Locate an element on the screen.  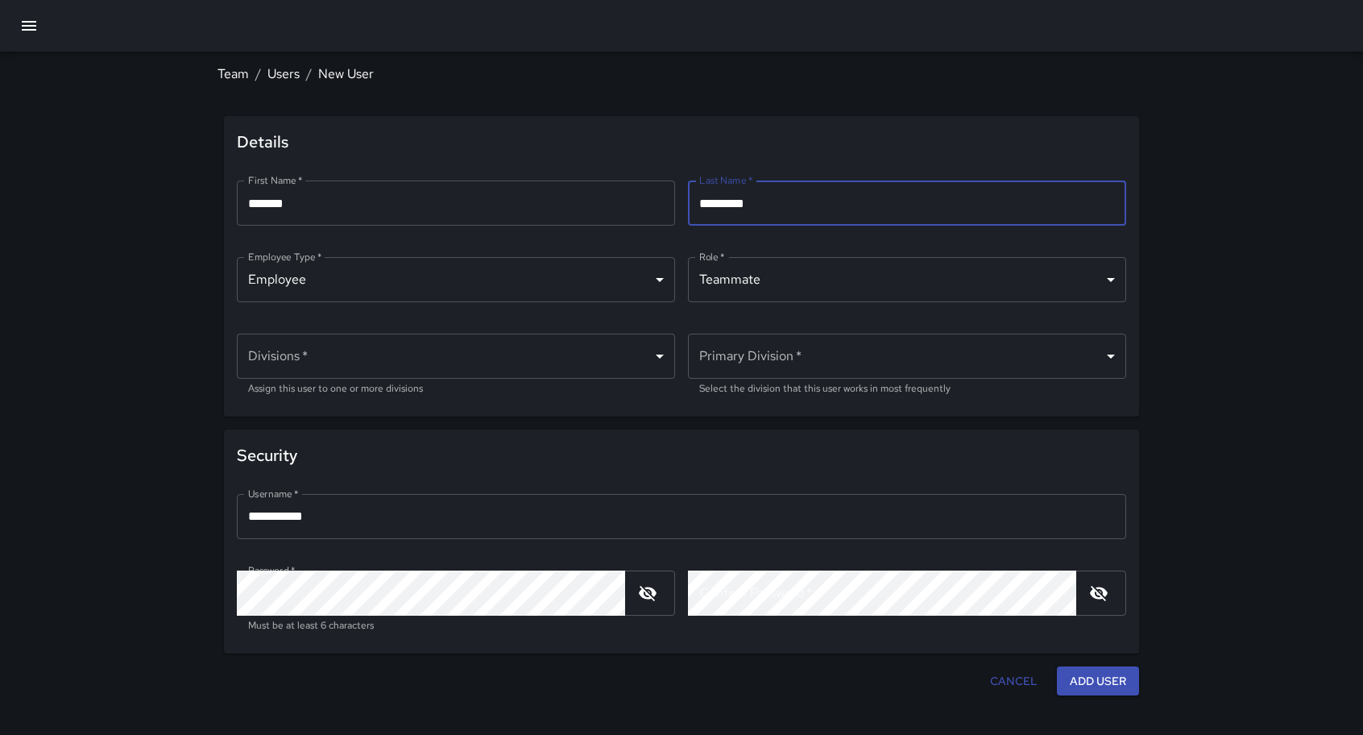
label: Password is located at coordinates (271, 569).